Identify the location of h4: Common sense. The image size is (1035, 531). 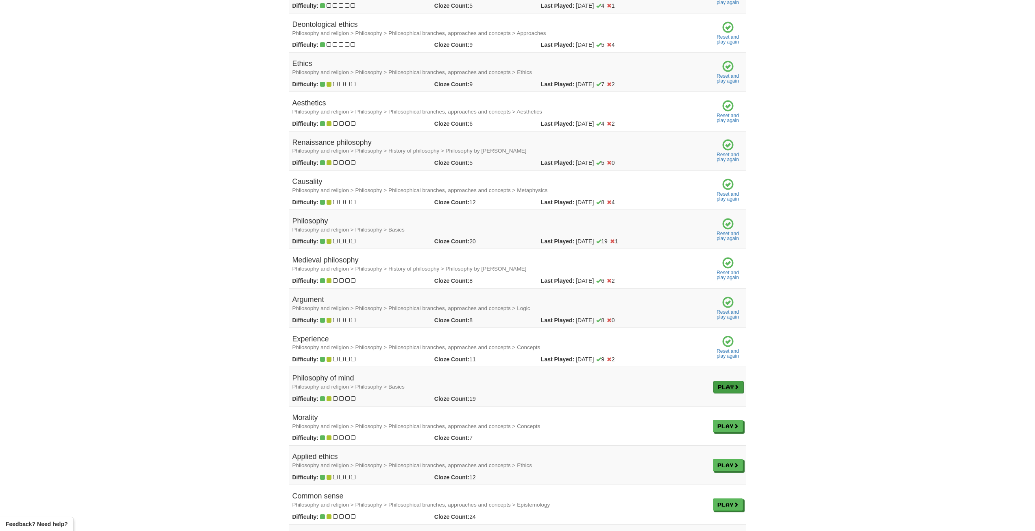
(499, 500).